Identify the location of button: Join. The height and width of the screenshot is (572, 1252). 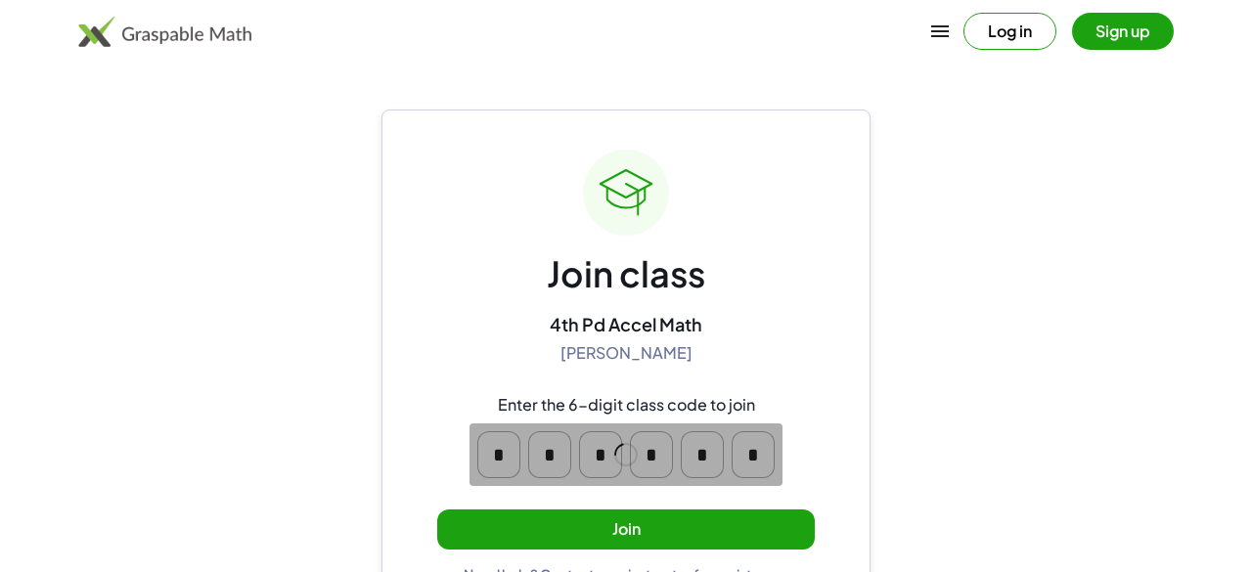
(626, 529).